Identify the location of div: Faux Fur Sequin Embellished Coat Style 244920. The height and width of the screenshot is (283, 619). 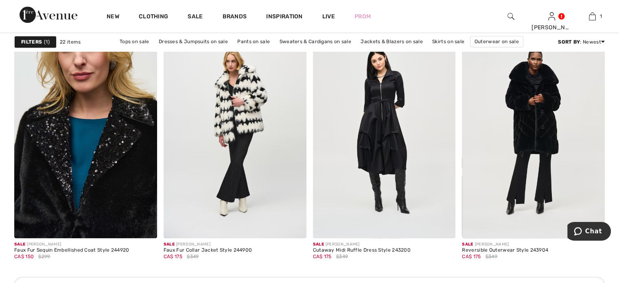
(72, 250).